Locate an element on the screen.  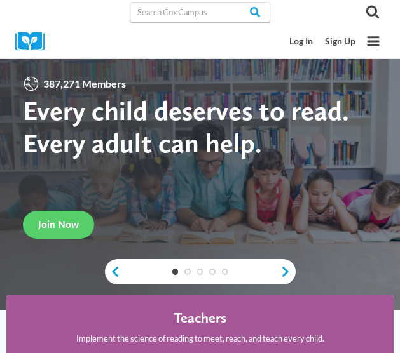
a: Log In is located at coordinates (300, 41).